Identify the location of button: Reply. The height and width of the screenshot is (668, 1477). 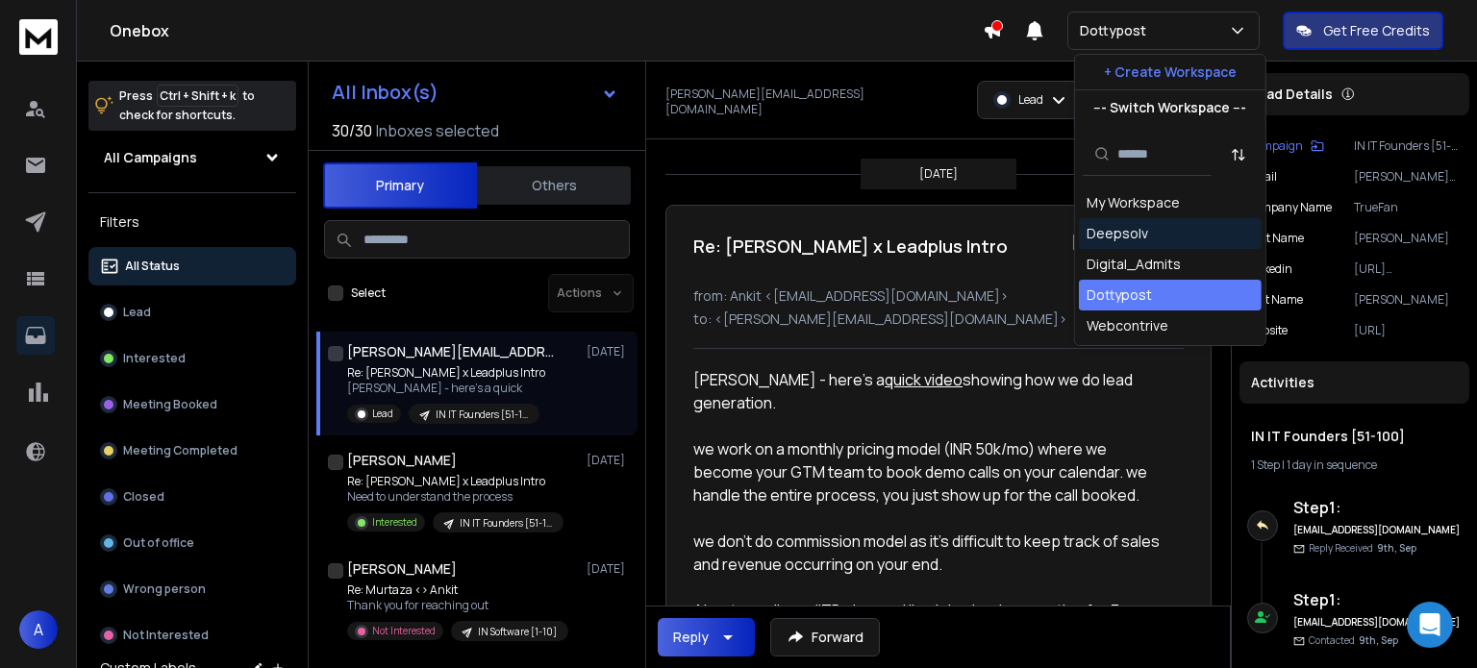
(706, 638).